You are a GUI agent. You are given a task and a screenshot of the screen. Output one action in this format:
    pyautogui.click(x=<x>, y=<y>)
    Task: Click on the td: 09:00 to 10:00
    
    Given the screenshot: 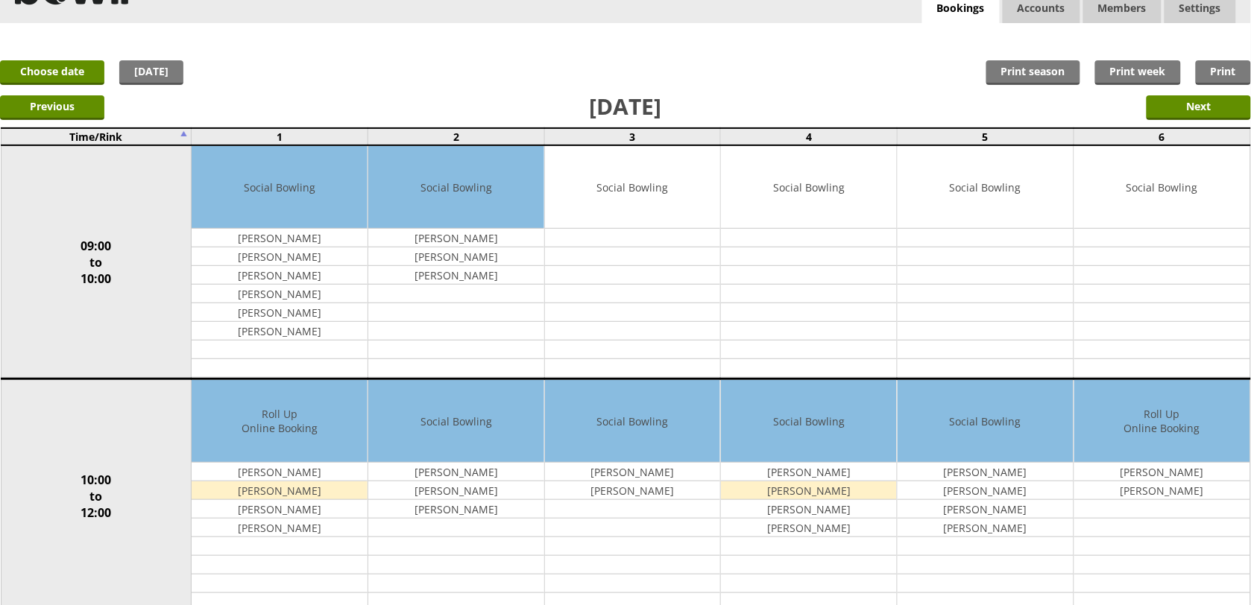 What is the action you would take?
    pyautogui.click(x=96, y=262)
    